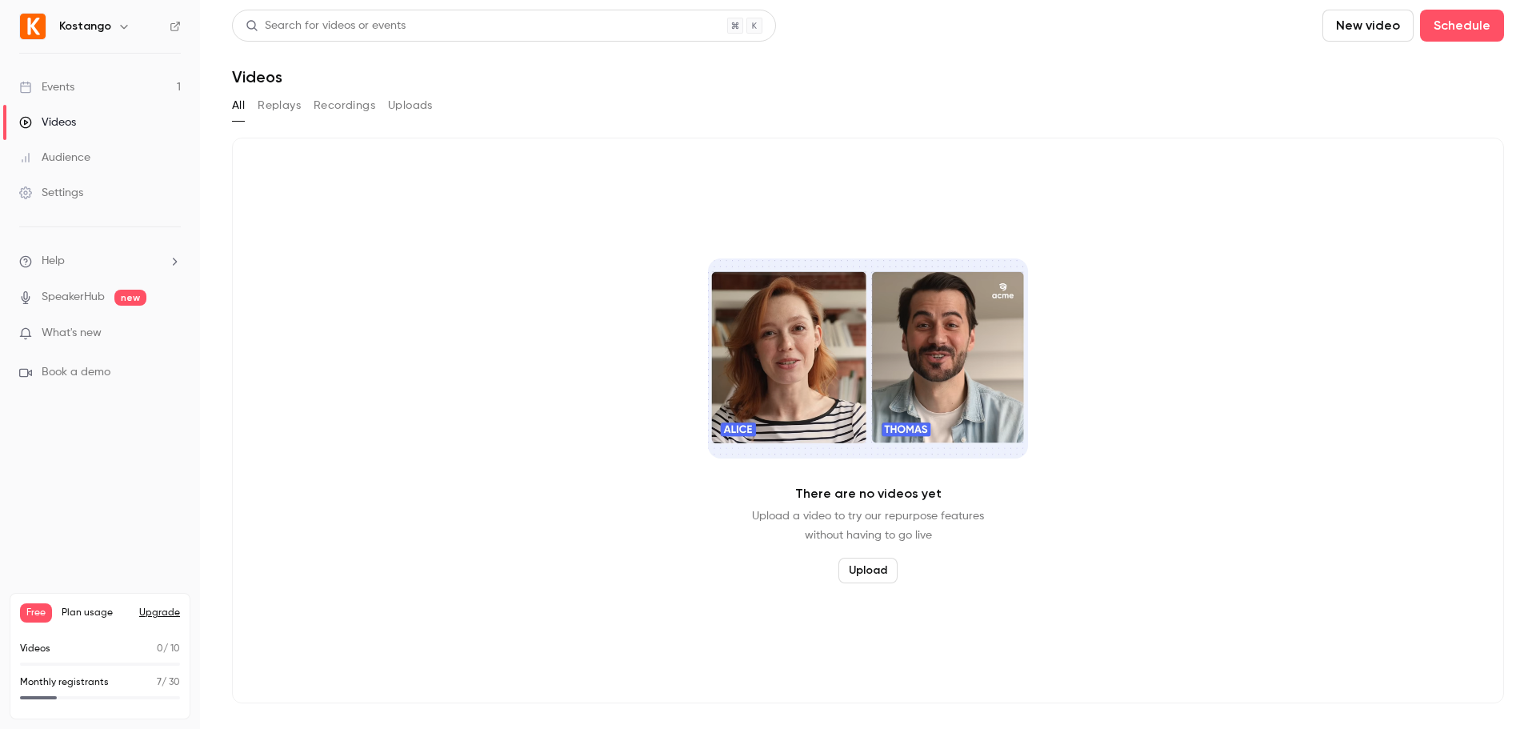 Image resolution: width=1536 pixels, height=729 pixels. What do you see at coordinates (35, 649) in the screenshot?
I see `p: Videos` at bounding box center [35, 649].